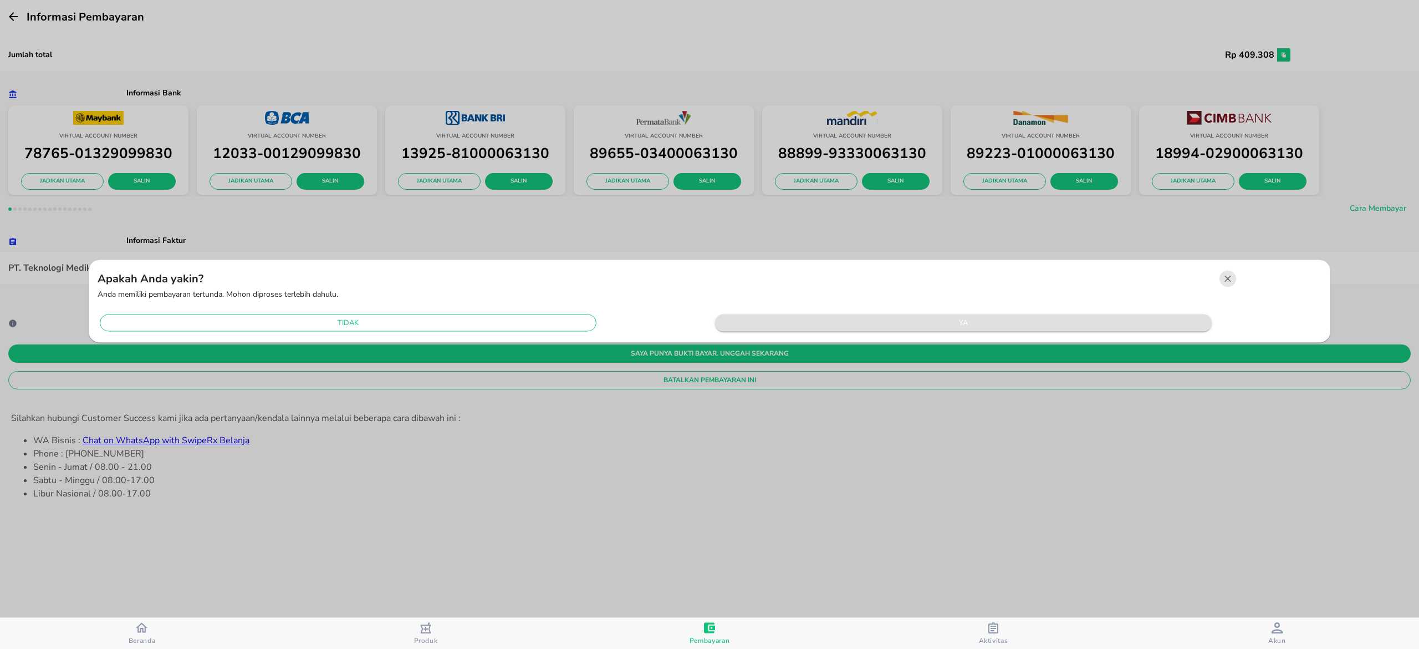 The height and width of the screenshot is (649, 1419). Describe the element at coordinates (964, 323) in the screenshot. I see `button: ya` at that location.